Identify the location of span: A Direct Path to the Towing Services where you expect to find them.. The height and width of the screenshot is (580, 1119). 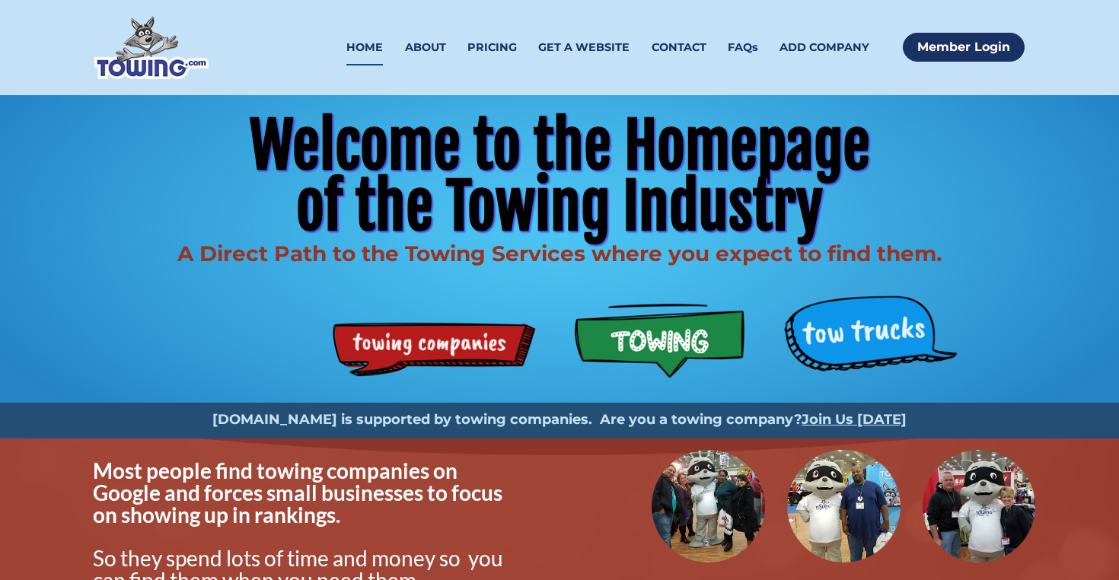
(560, 254).